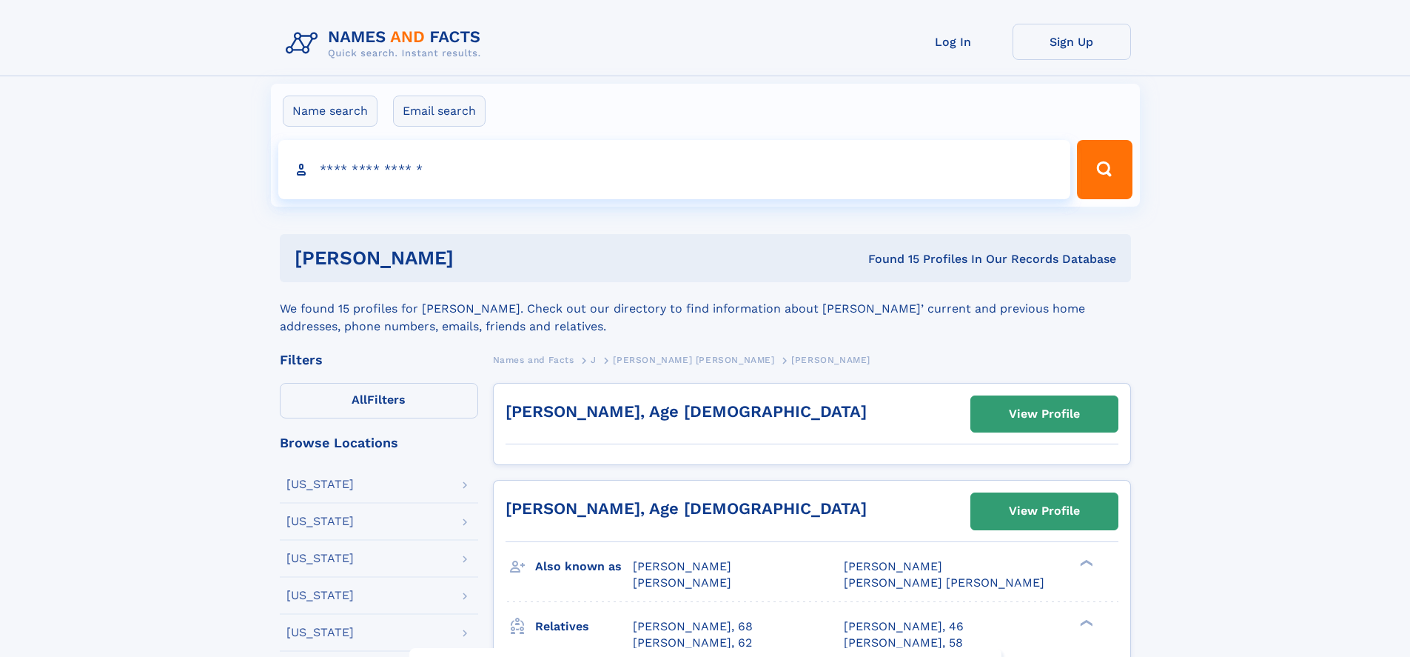  Describe the element at coordinates (439, 111) in the screenshot. I see `label: Email search` at that location.